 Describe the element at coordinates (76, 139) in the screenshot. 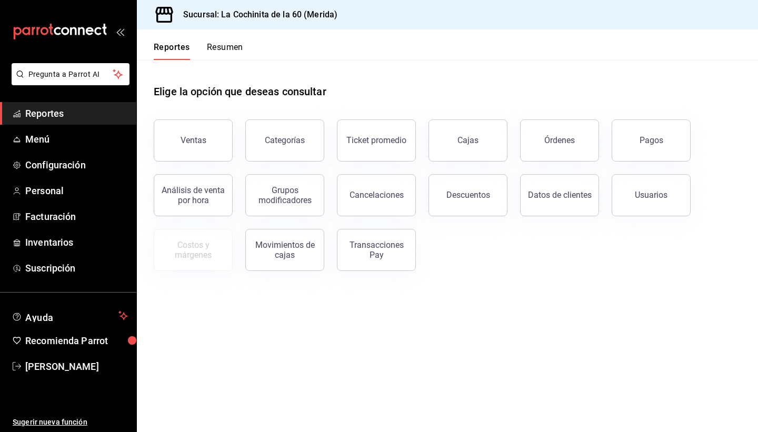

I see `span: Menú` at that location.